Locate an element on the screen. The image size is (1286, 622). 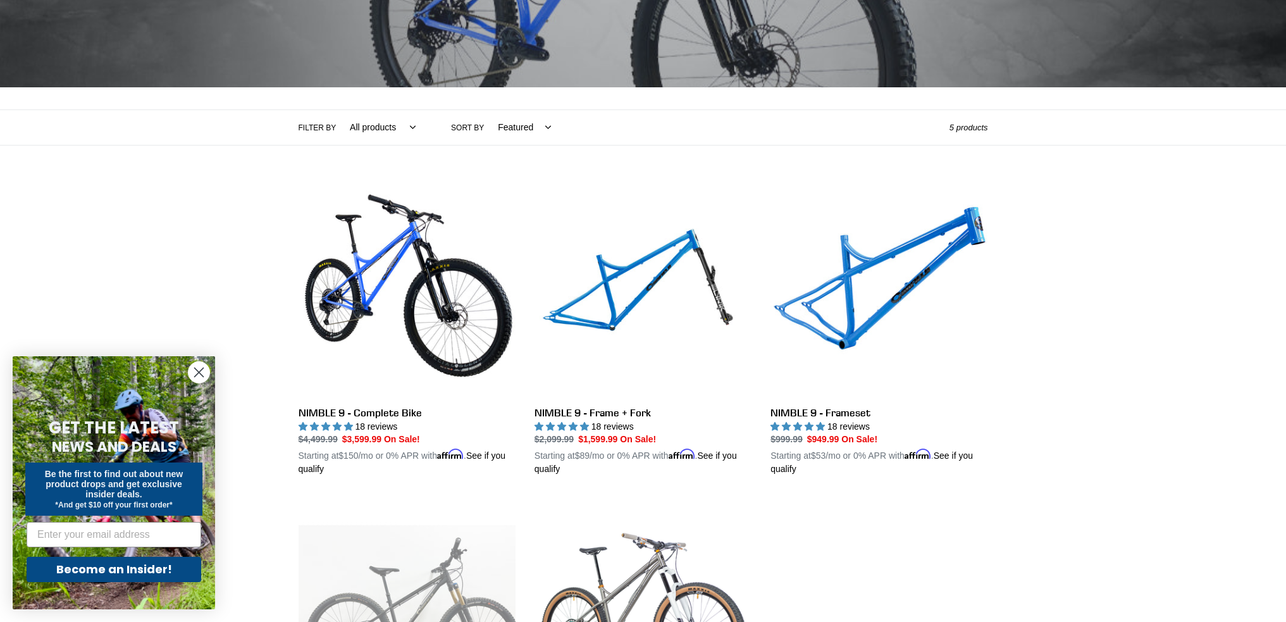
button: Close dialog is located at coordinates (199, 372).